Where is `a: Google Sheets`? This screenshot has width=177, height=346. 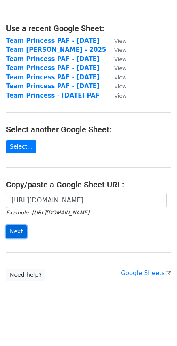 a: Google Sheets is located at coordinates (146, 273).